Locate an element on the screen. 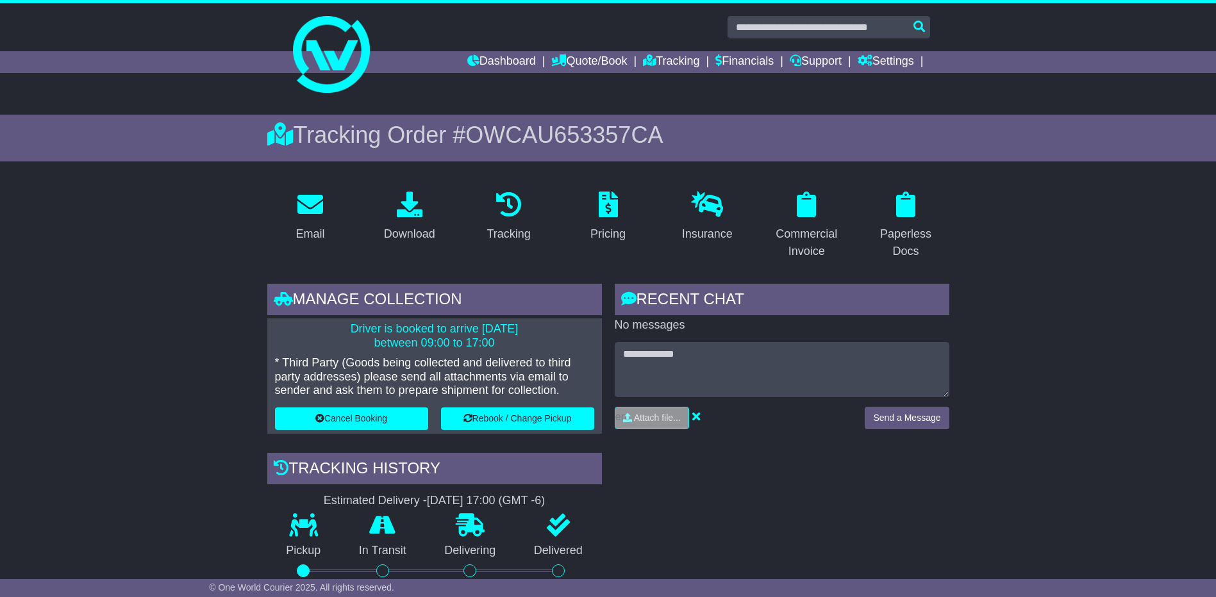 This screenshot has height=597, width=1216. p: No messages is located at coordinates (782, 326).